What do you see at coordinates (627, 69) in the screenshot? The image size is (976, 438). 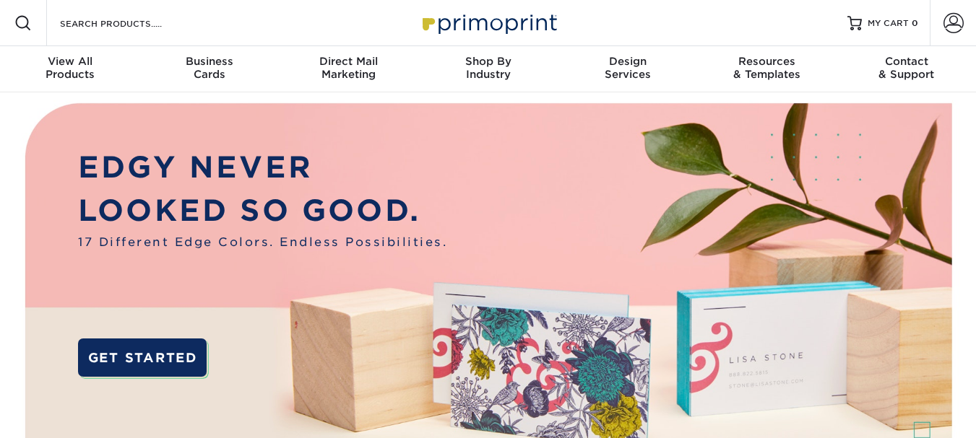 I see `a: DesignServices` at bounding box center [627, 69].